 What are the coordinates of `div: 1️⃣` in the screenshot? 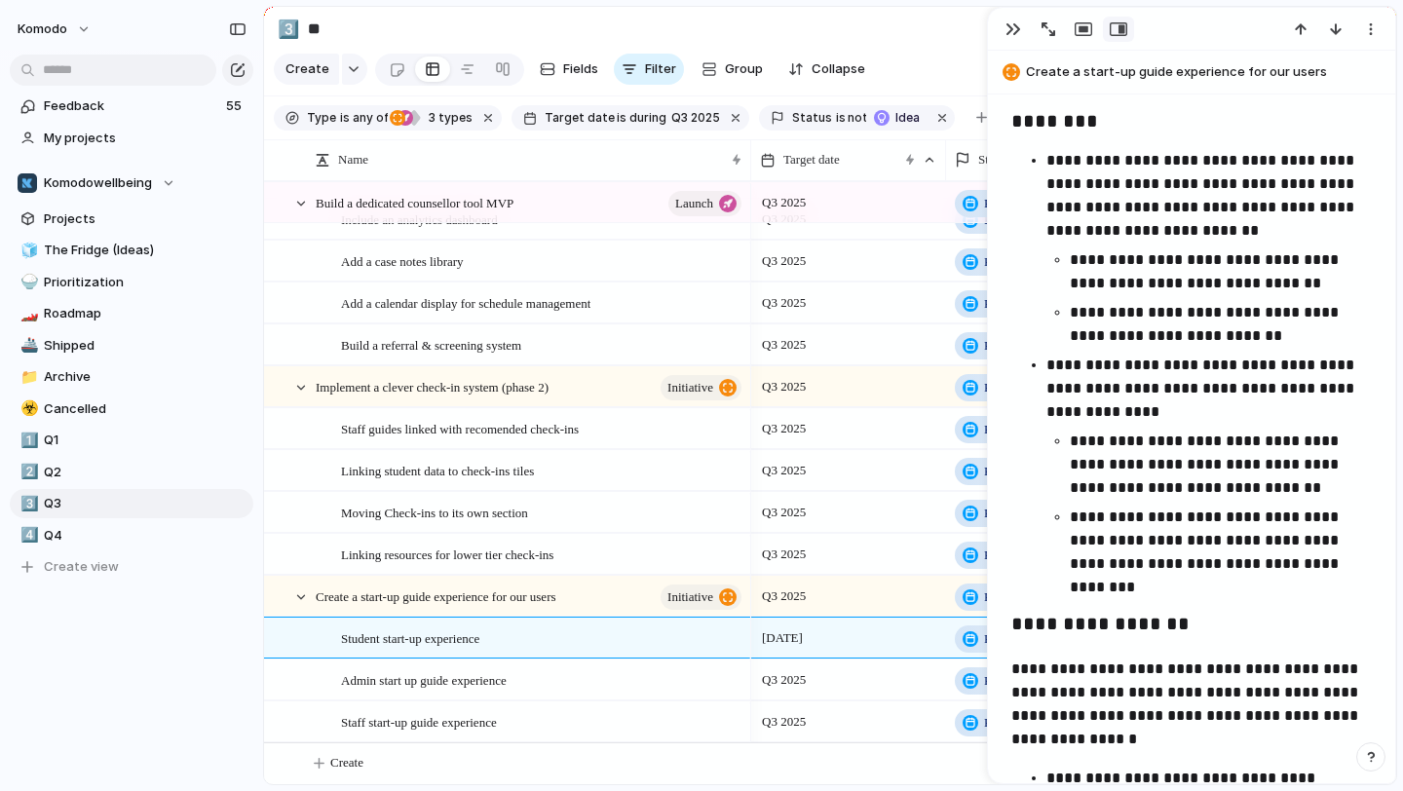 It's located at (27, 440).